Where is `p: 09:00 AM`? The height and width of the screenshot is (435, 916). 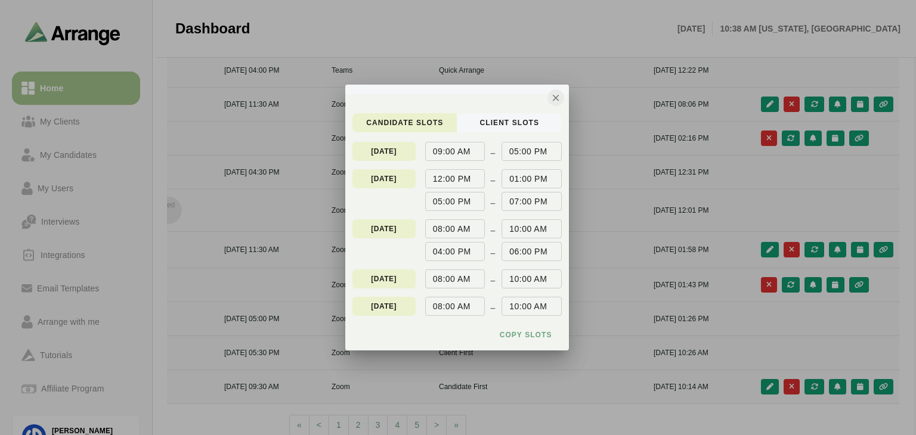 p: 09:00 AM is located at coordinates (452, 152).